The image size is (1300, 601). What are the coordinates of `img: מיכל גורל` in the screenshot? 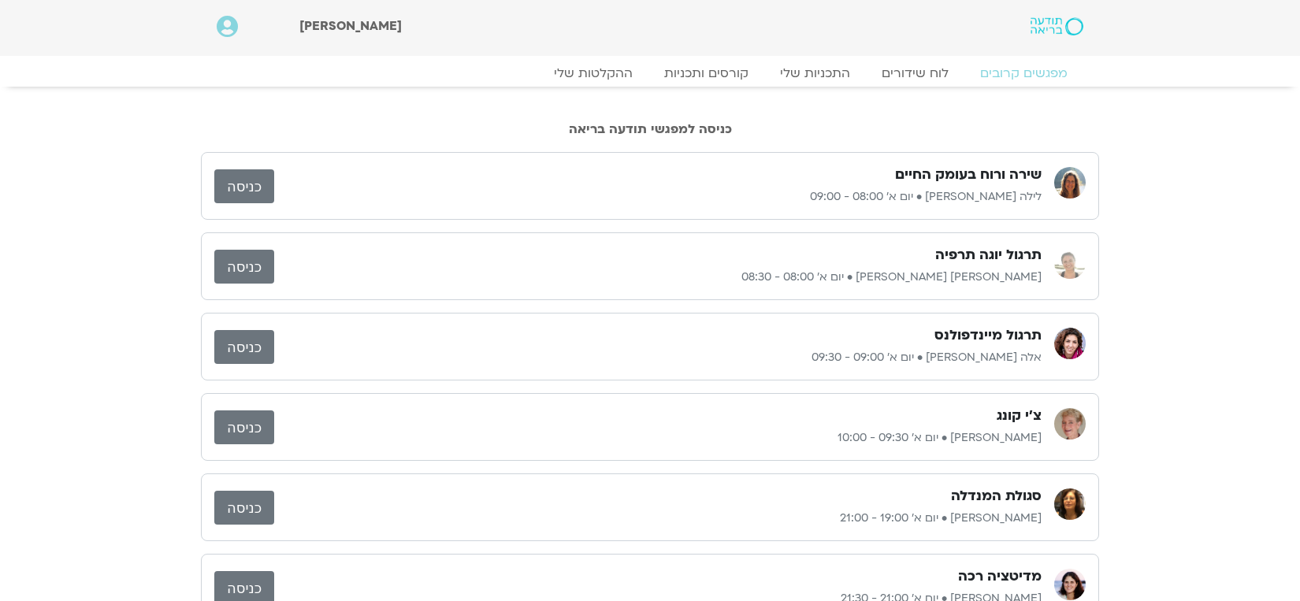 It's located at (1070, 585).